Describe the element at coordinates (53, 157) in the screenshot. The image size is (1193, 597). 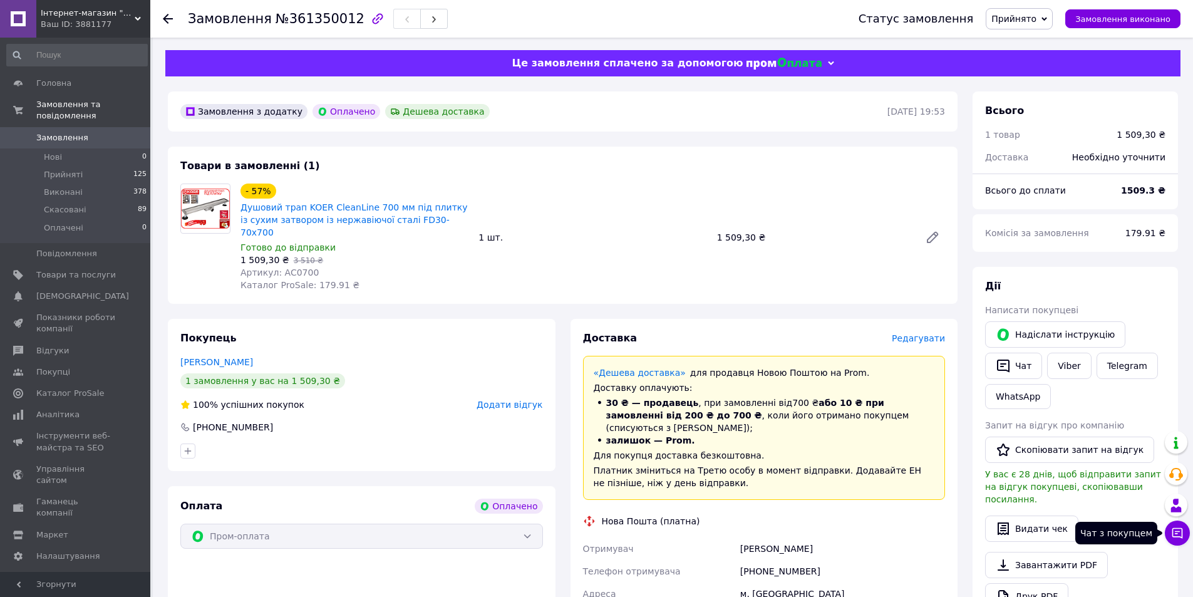
I see `span: Нові` at that location.